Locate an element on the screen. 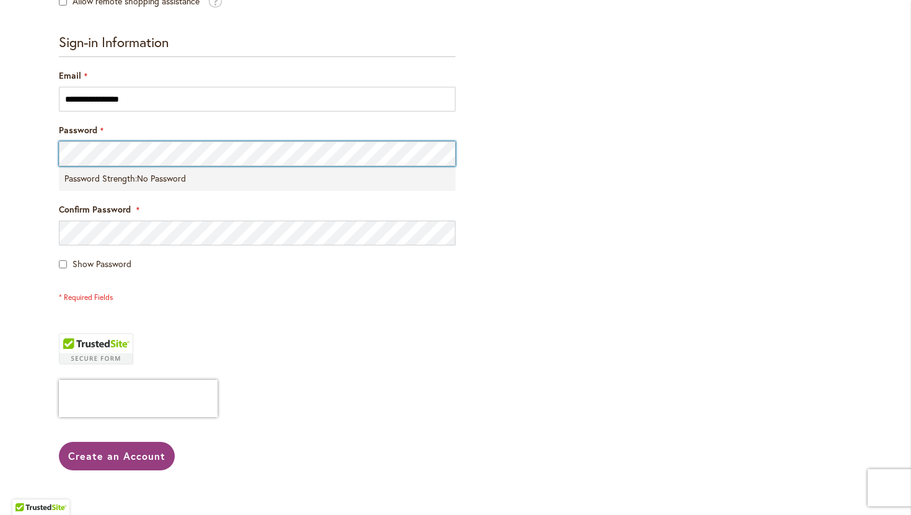  span: Show Password is located at coordinates (102, 264).